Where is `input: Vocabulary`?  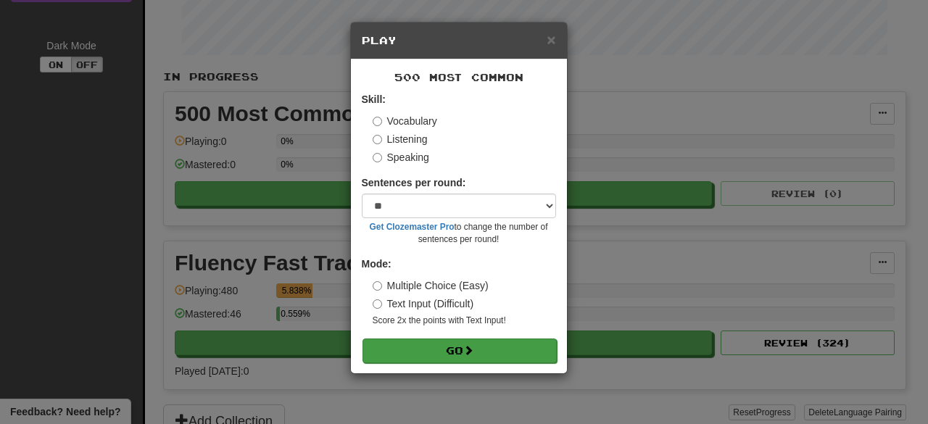 input: Vocabulary is located at coordinates (377, 121).